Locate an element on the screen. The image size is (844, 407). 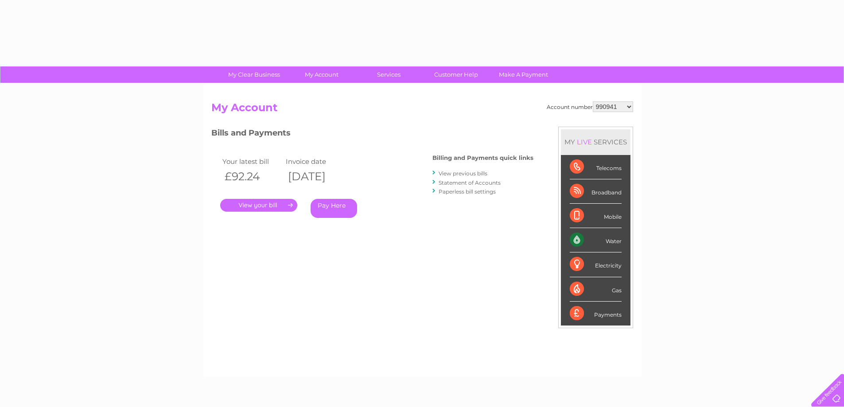
div: Telecoms is located at coordinates (596, 167).